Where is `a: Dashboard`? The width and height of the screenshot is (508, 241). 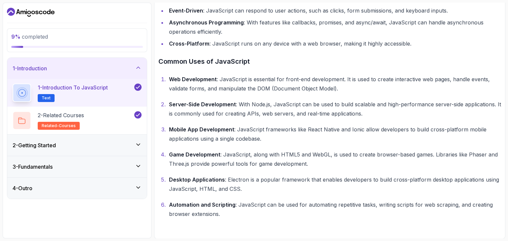
a: Dashboard is located at coordinates (31, 12).